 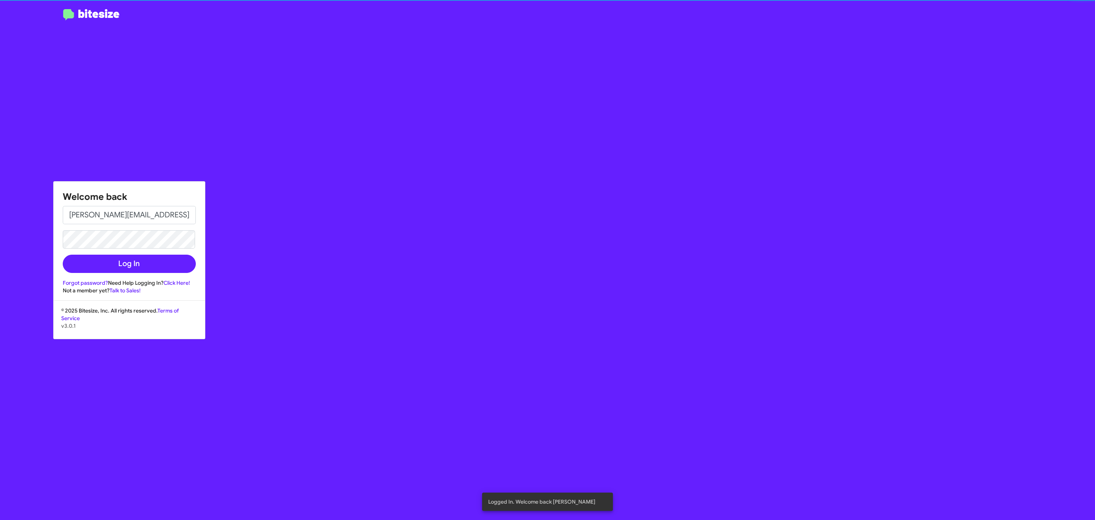 What do you see at coordinates (120, 314) in the screenshot?
I see `a: Terms of Service` at bounding box center [120, 314].